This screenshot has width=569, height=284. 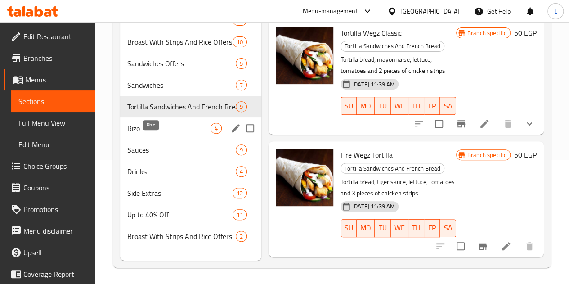 What do you see at coordinates (55, 58) in the screenshot?
I see `span: Branches` at bounding box center [55, 58].